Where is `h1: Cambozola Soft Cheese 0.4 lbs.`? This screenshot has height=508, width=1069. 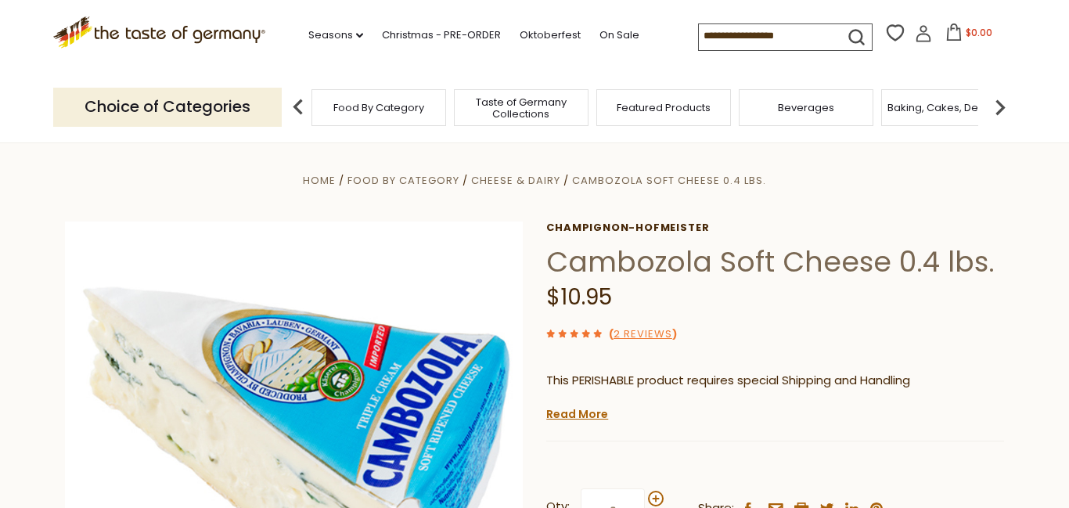 h1: Cambozola Soft Cheese 0.4 lbs. is located at coordinates (775, 261).